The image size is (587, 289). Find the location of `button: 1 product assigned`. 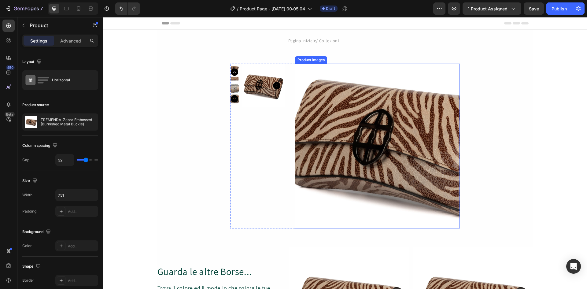

button: 1 product assigned is located at coordinates (492, 9).